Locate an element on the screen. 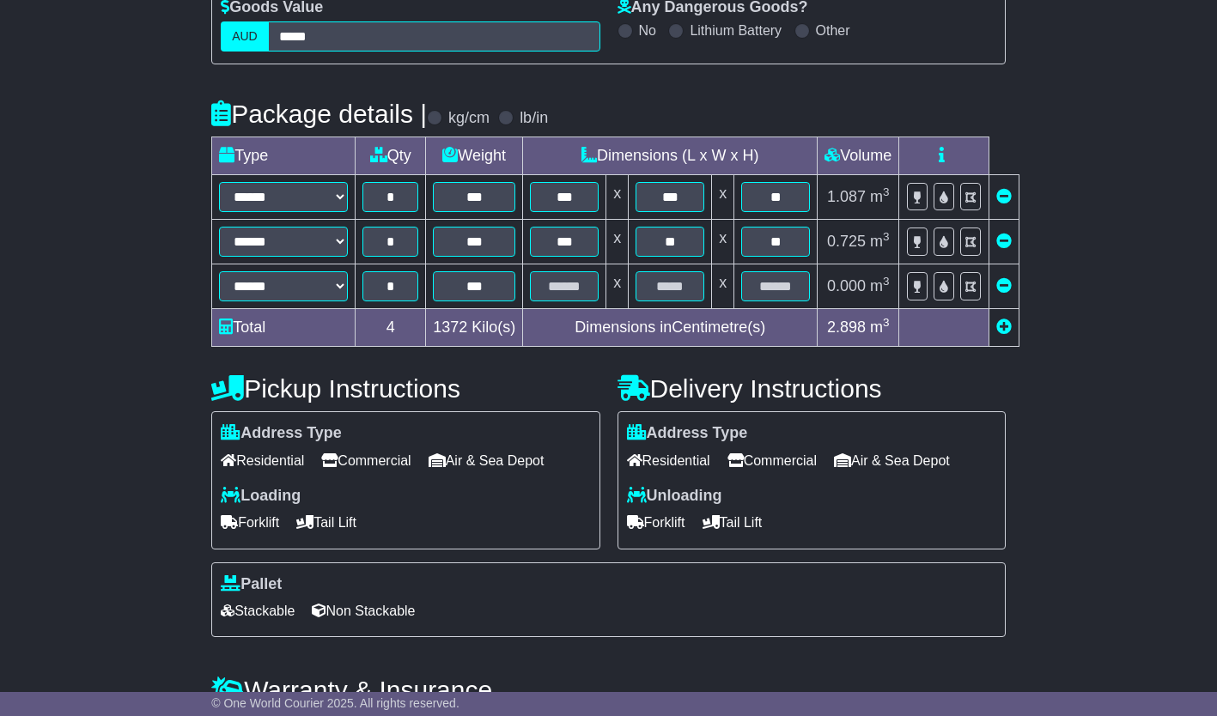 Image resolution: width=1217 pixels, height=716 pixels. td: Weight is located at coordinates (474, 156).